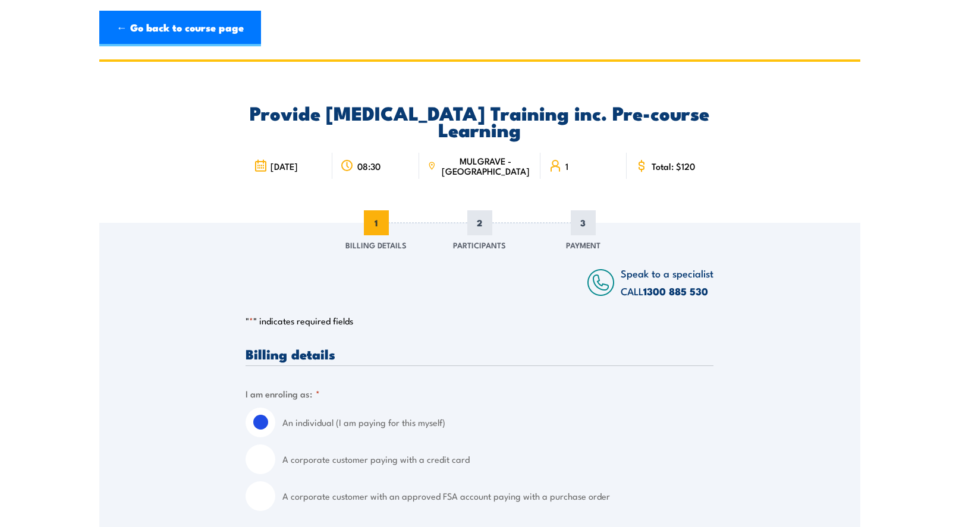 The width and height of the screenshot is (959, 527). What do you see at coordinates (479, 354) in the screenshot?
I see `h3: Billing details` at bounding box center [479, 354].